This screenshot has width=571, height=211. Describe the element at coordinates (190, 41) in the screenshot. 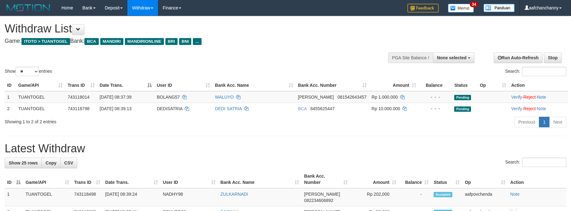

I see `h4: Game: Bank:` at that location.